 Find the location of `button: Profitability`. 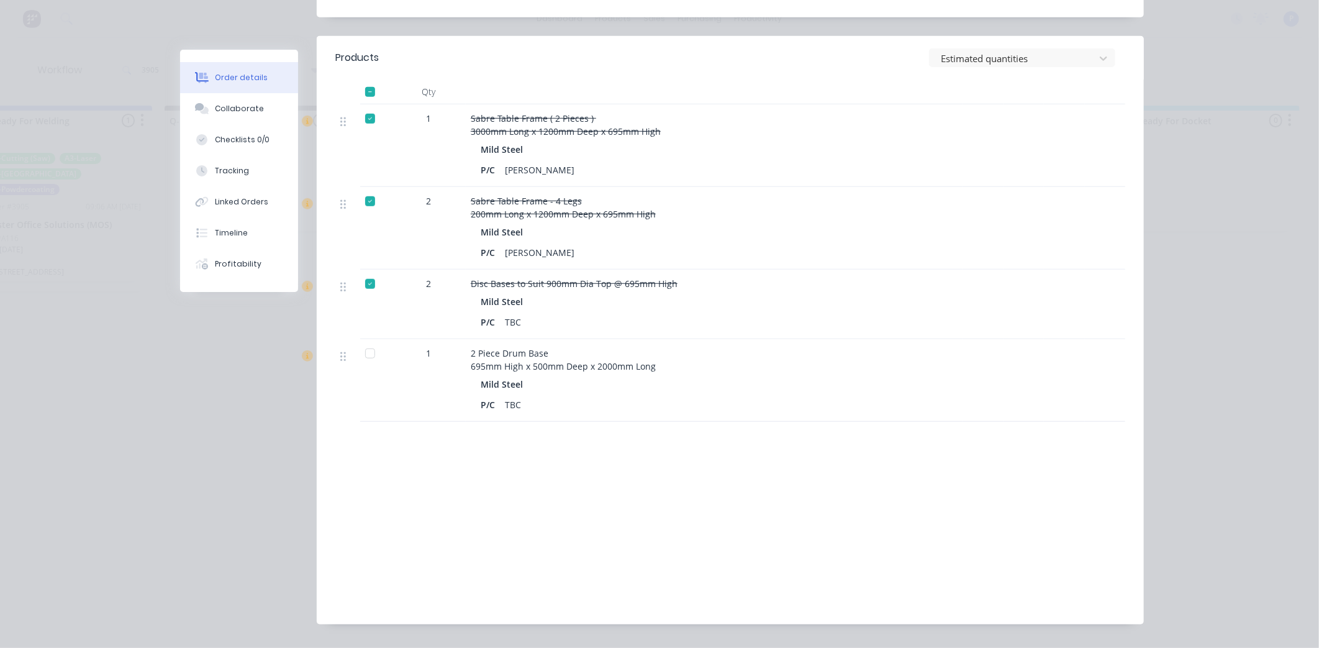

button: Profitability is located at coordinates (239, 264).